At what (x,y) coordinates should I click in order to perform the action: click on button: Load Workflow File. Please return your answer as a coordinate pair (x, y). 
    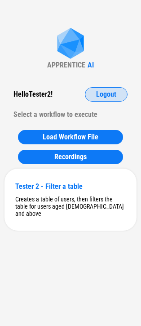
    Looking at the image, I should click on (71, 137).